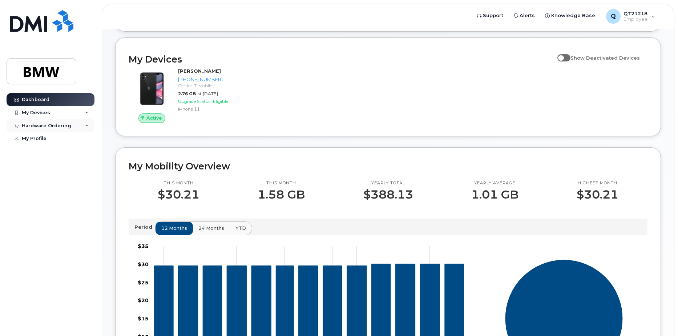 This screenshot has width=678, height=336. What do you see at coordinates (495, 194) in the screenshot?
I see `p: 1.01 GB` at bounding box center [495, 194].